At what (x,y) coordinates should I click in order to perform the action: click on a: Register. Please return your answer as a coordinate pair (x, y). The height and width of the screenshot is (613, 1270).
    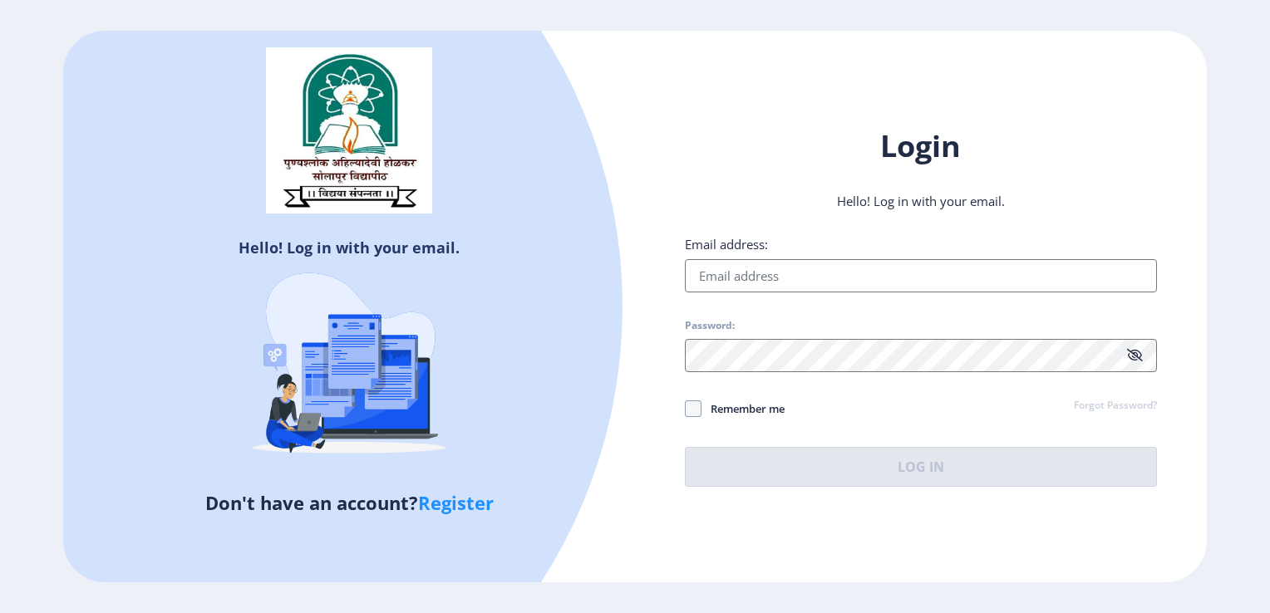
    Looking at the image, I should click on (455, 503).